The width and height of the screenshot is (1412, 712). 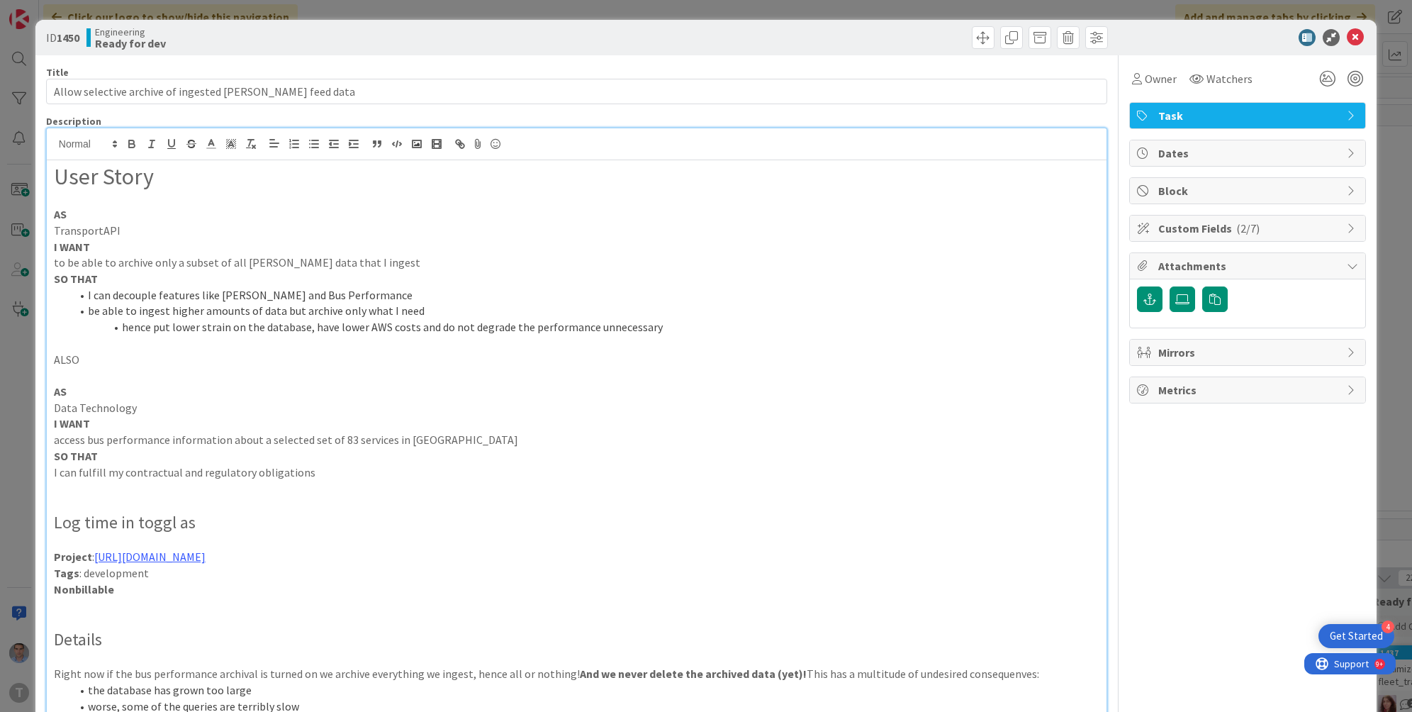 I want to click on span: Watchers, so click(x=1229, y=79).